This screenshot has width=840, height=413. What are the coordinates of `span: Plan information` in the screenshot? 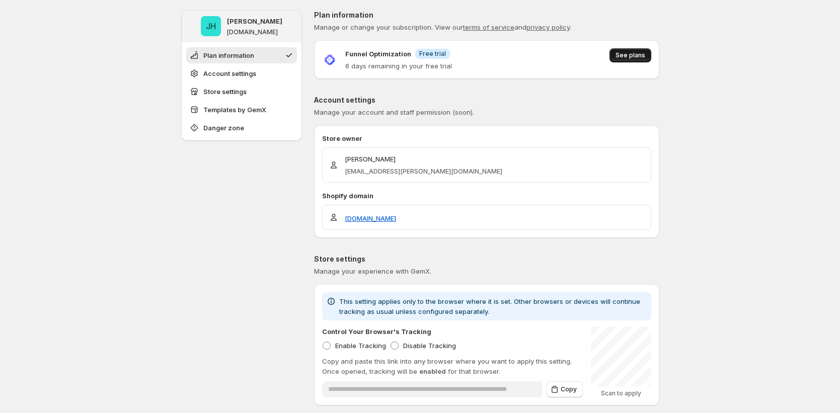 It's located at (229, 55).